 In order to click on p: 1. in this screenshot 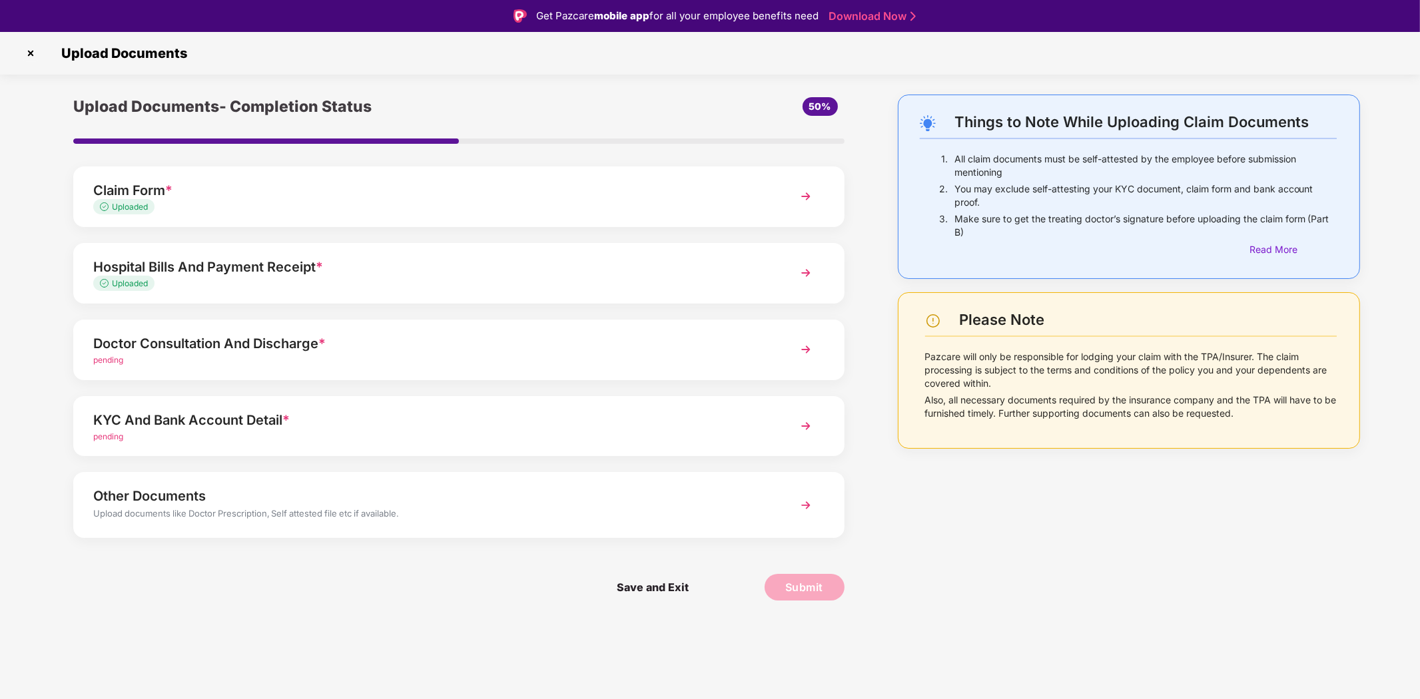, I will do `click(945, 166)`.